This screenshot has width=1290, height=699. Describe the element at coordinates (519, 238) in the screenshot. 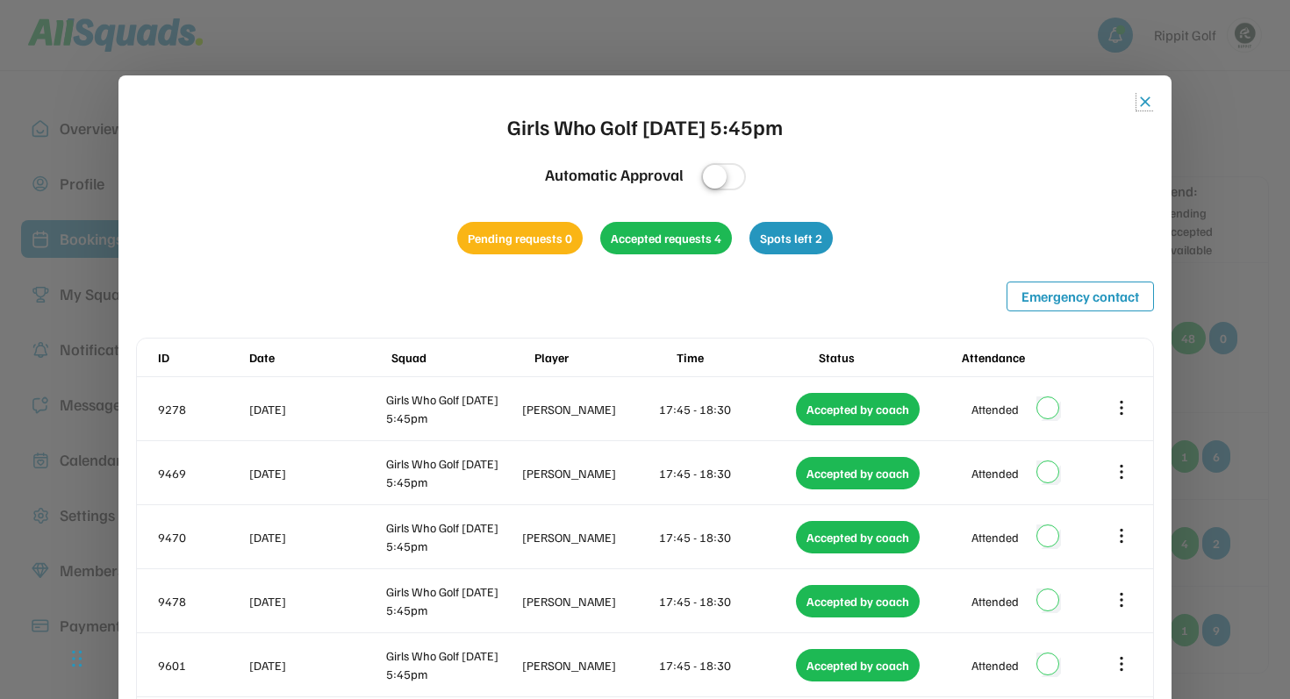

I see `div: Pending requests 0` at that location.